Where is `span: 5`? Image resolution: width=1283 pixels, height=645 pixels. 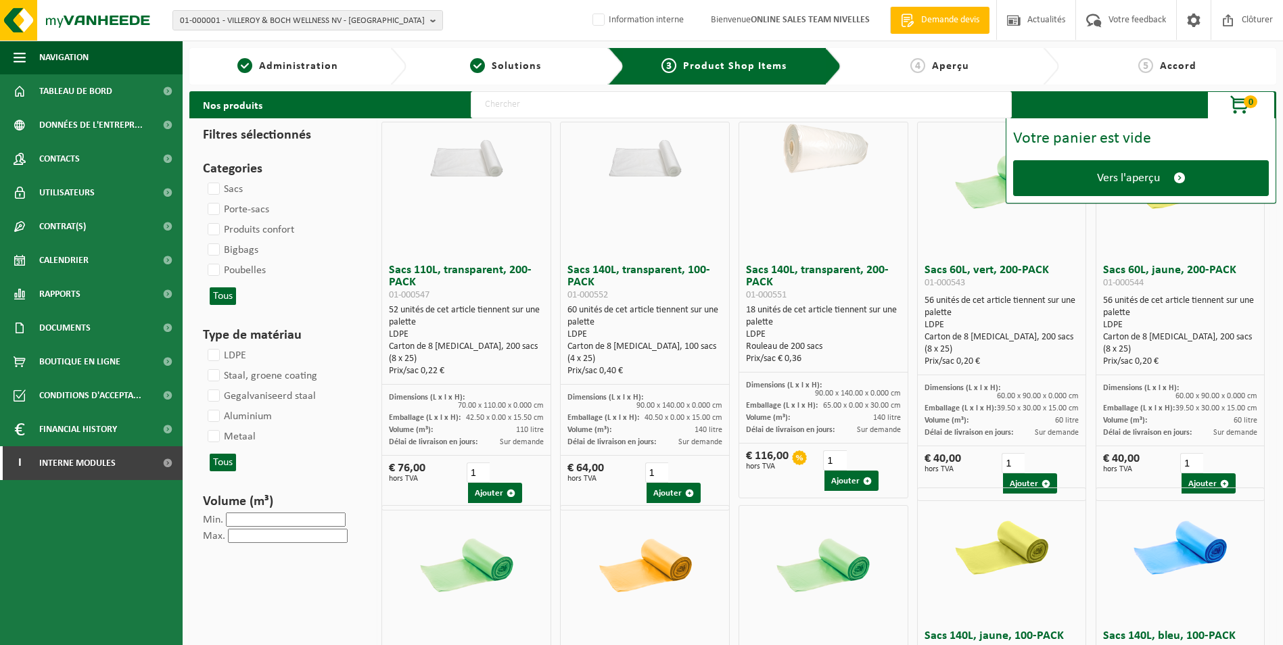 span: 5 is located at coordinates (1146, 66).